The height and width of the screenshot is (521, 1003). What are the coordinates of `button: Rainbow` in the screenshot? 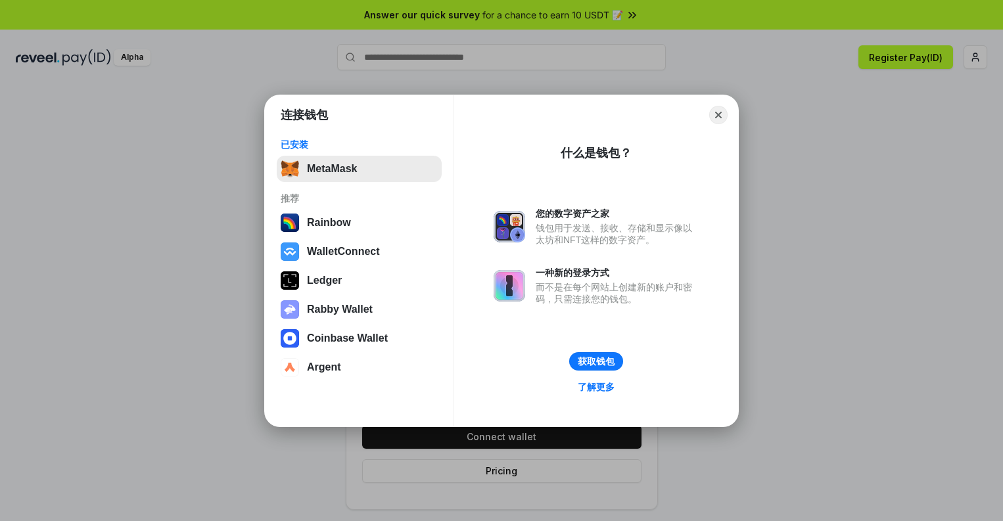 It's located at (359, 223).